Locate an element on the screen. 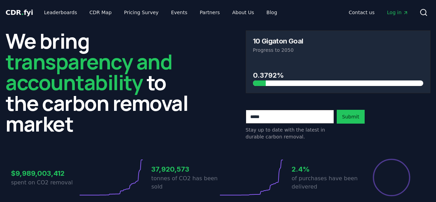 The image size is (436, 202). div: Percentage of sales delivered is located at coordinates (392, 177).